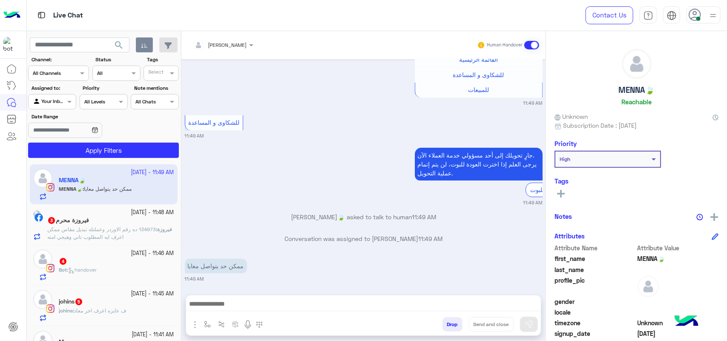  Describe the element at coordinates (609, 15) in the screenshot. I see `a: Contact Us` at that location.